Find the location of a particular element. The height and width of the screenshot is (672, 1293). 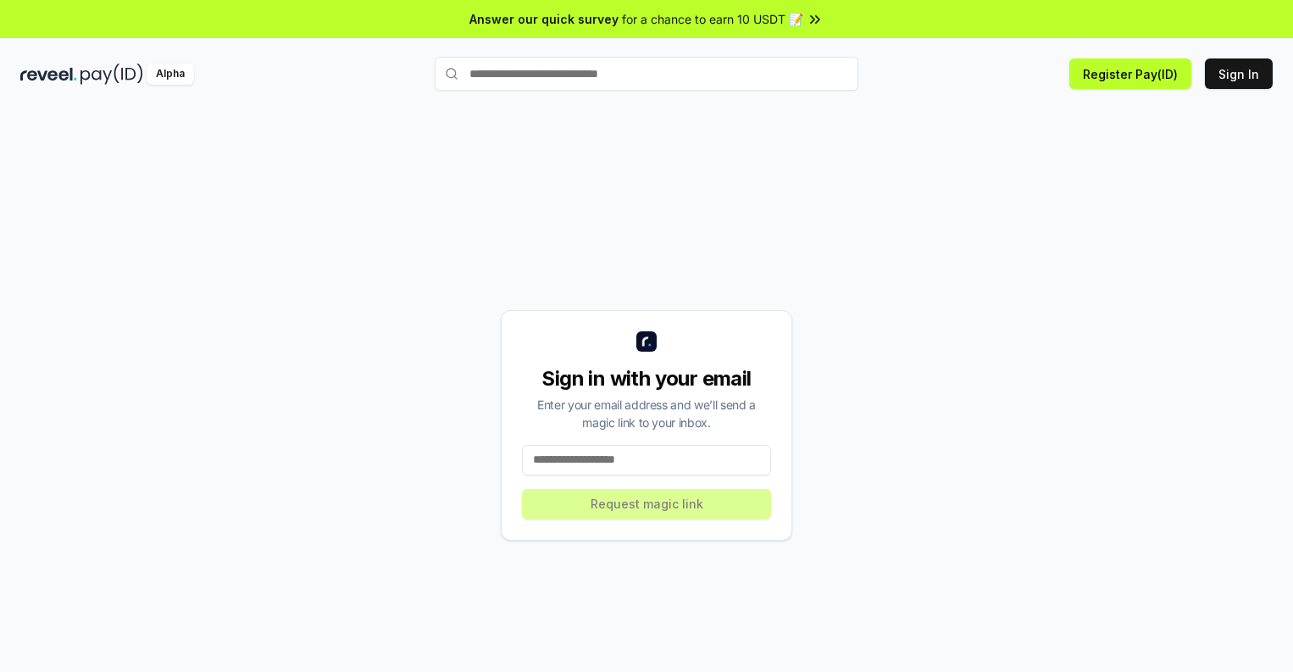

span: Answer our quick survey is located at coordinates (544, 19).